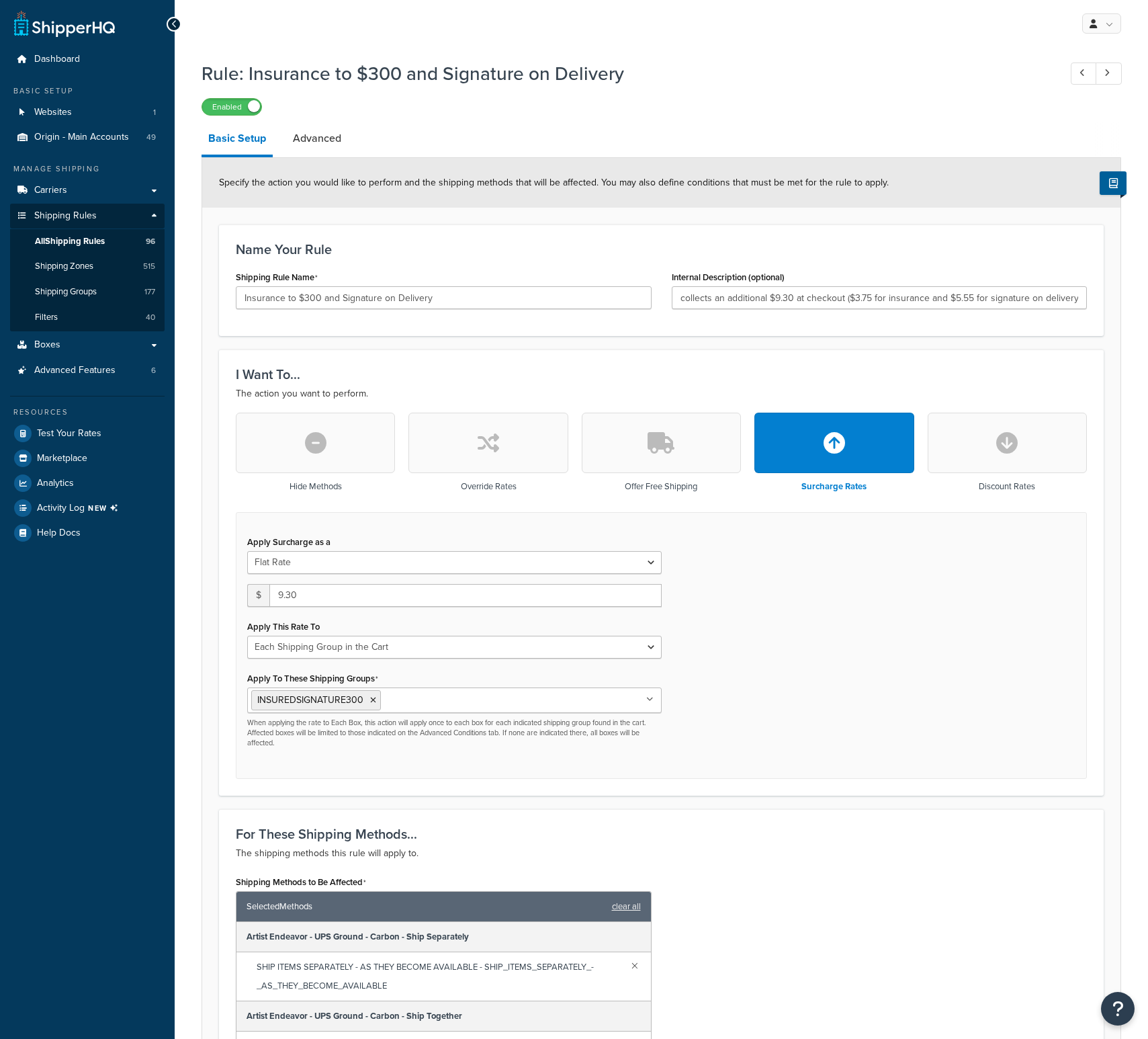 This screenshot has width=1148, height=1039. What do you see at coordinates (88, 137) in the screenshot?
I see `a: Origin - Main Accounts49` at bounding box center [88, 137].